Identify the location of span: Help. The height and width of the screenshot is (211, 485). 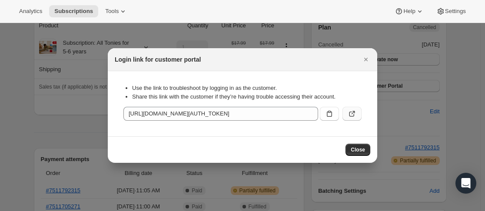
(409, 11).